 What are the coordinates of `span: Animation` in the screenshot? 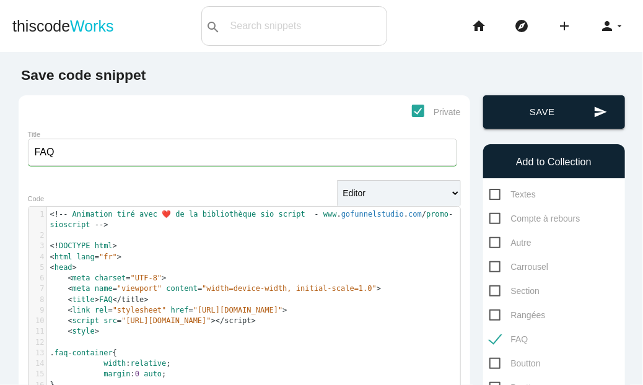 It's located at (92, 214).